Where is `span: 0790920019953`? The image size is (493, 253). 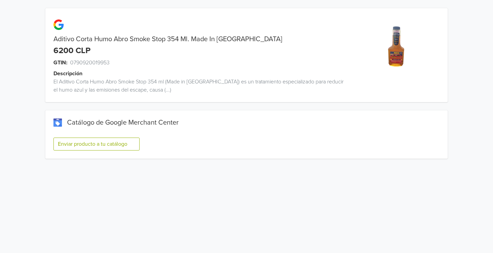
span: 0790920019953 is located at coordinates (90, 63).